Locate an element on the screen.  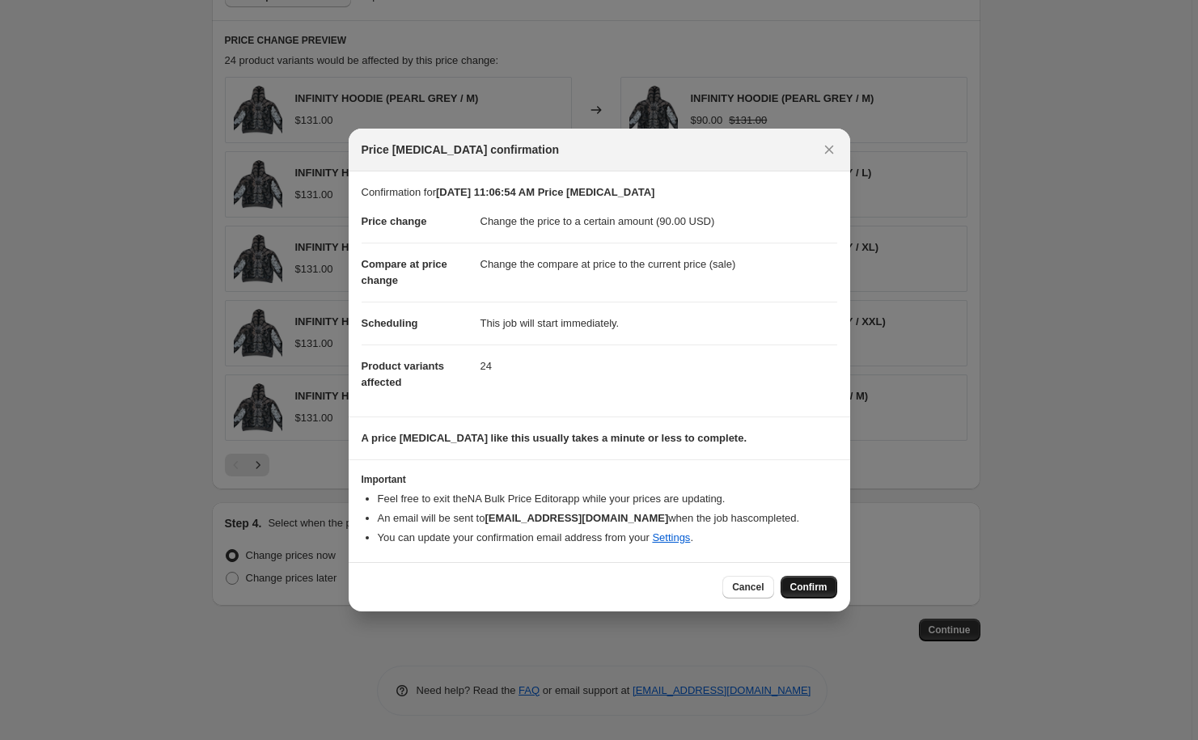
a: Settings is located at coordinates (670, 537).